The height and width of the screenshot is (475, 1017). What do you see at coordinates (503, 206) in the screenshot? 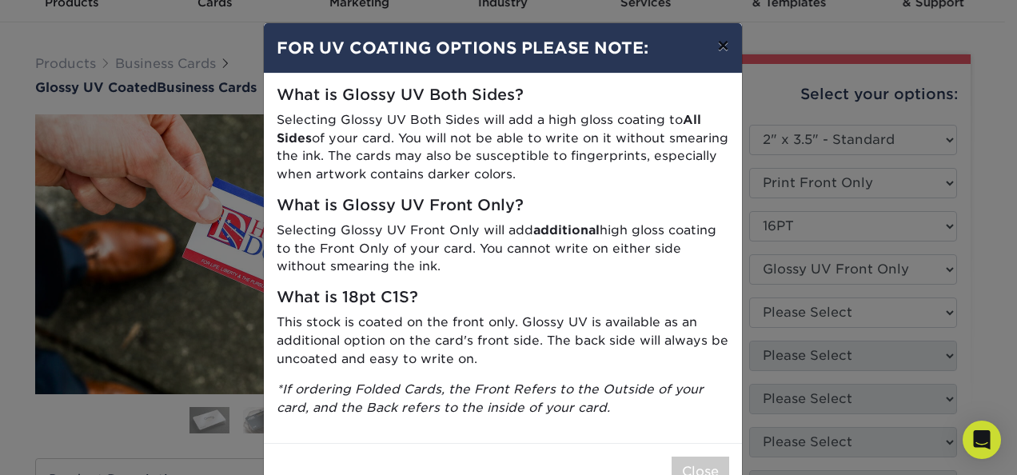
I see `h5: What is Glossy UV Front Only?` at bounding box center [503, 206].